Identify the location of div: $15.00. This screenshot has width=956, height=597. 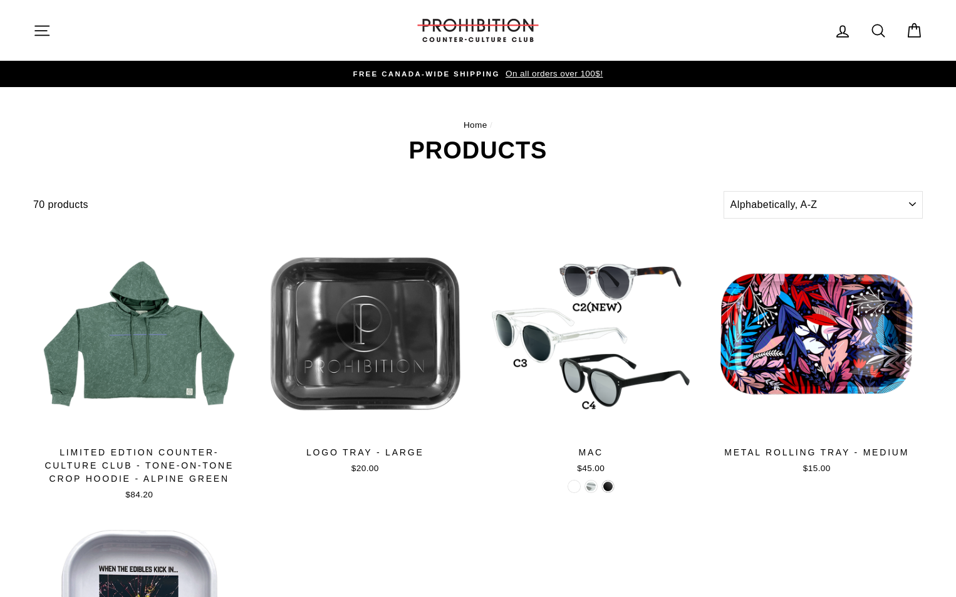
(817, 469).